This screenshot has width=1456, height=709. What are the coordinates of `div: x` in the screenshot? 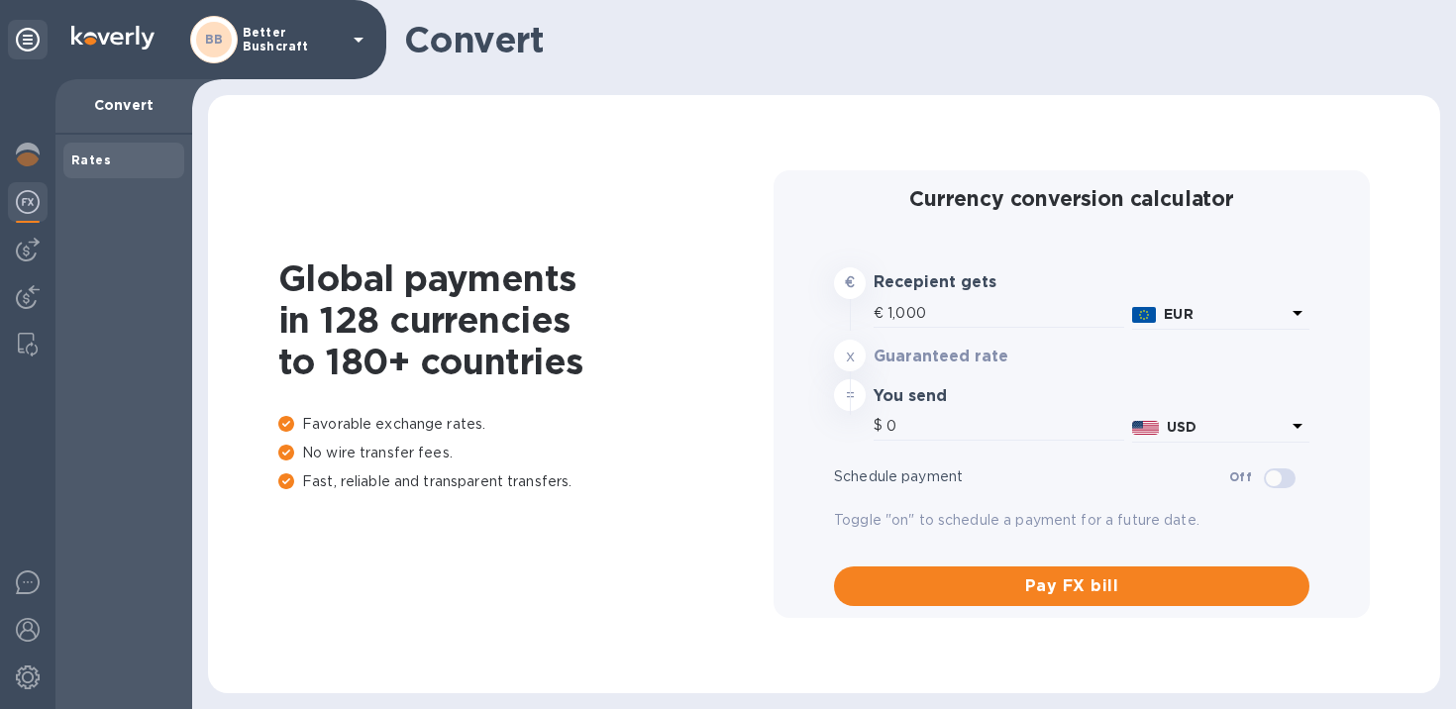 It's located at (850, 355).